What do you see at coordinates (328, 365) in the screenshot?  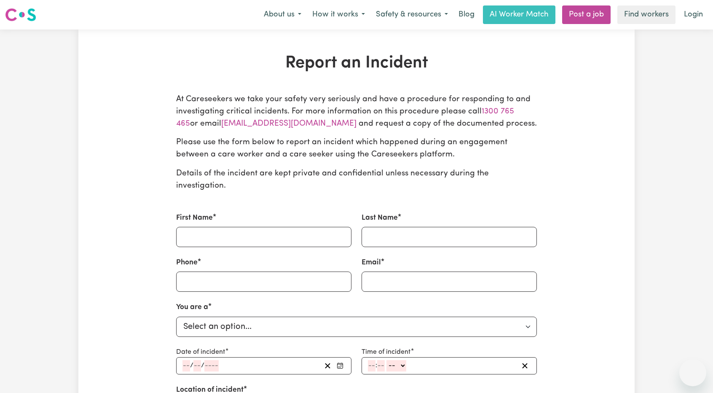 I see `button: Reset date` at bounding box center [328, 365].